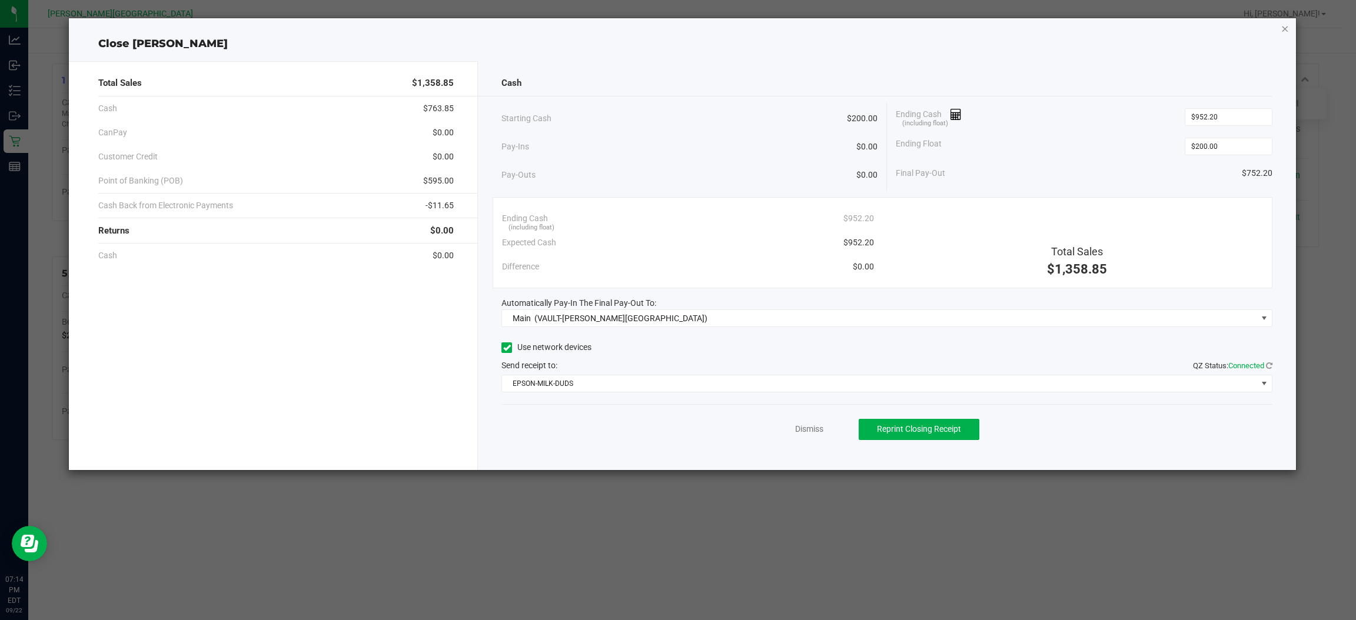  I want to click on span: Customer Credit, so click(128, 157).